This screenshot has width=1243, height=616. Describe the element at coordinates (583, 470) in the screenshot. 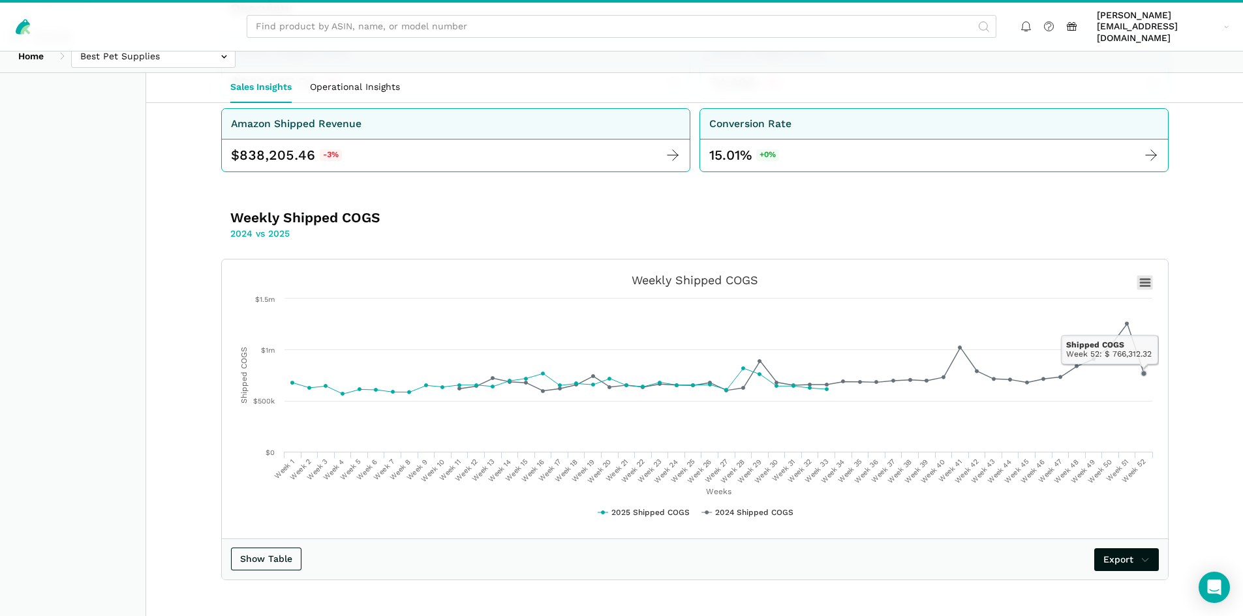

I see `tspan: Week 19` at that location.